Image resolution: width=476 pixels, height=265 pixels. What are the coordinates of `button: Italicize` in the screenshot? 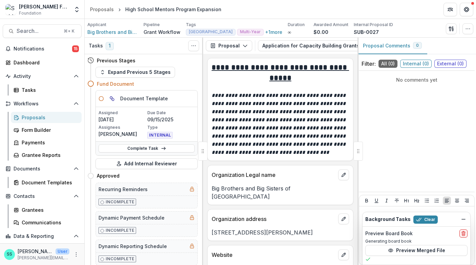 It's located at (387, 200).